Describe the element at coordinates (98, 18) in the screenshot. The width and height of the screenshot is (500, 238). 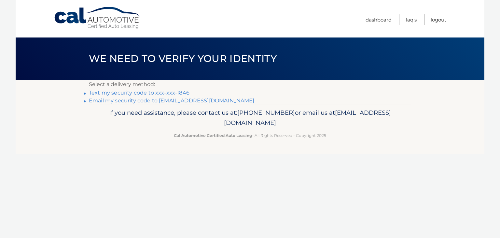
I see `a: Cal Automotive` at that location.